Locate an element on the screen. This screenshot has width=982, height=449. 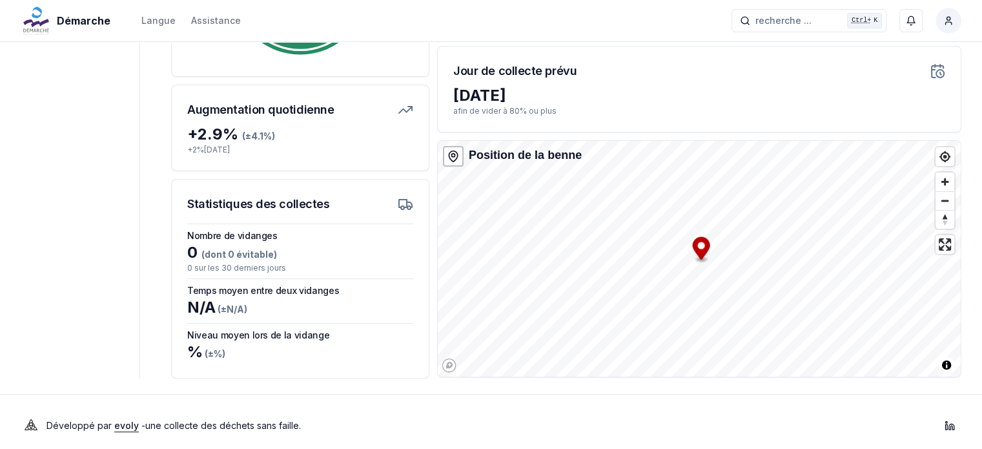
a: evoly is located at coordinates (127, 425).